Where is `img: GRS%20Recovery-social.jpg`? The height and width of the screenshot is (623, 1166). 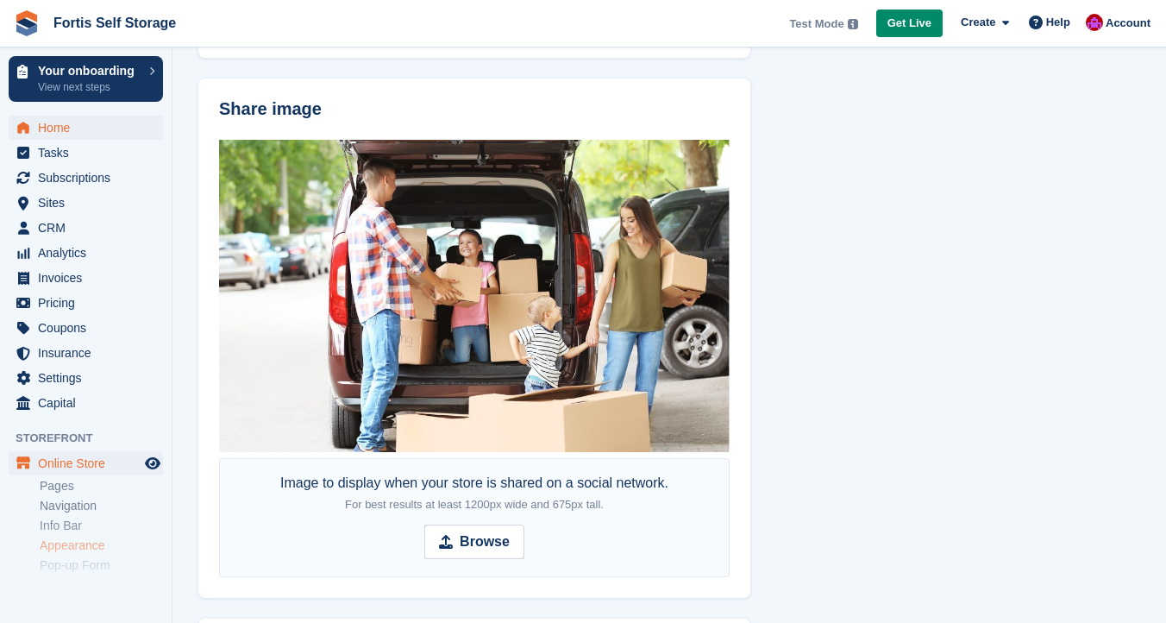 img: GRS%20Recovery-social.jpg is located at coordinates (475, 296).